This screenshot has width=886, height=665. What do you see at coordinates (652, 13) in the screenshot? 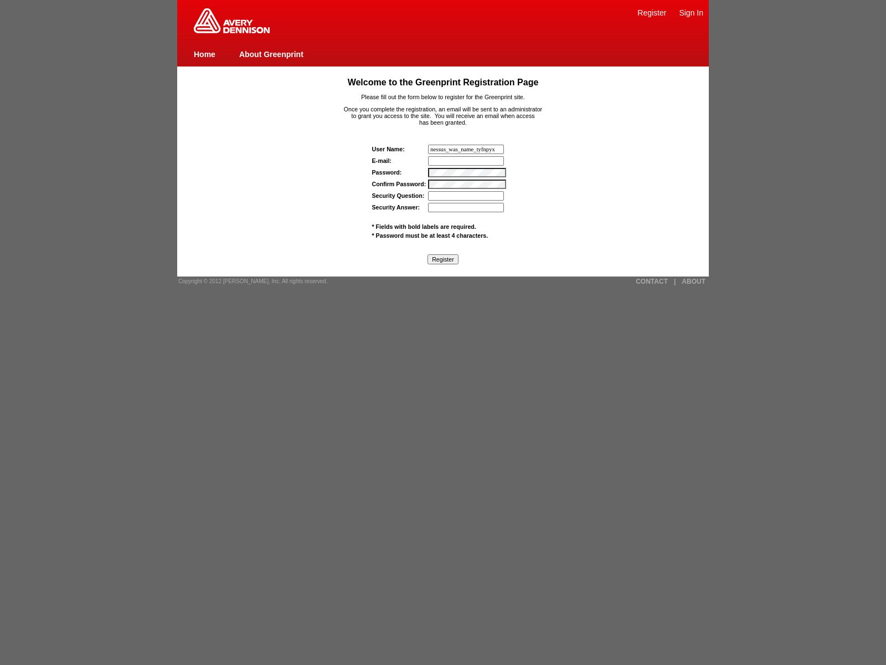
I see `a: Register` at bounding box center [652, 13].